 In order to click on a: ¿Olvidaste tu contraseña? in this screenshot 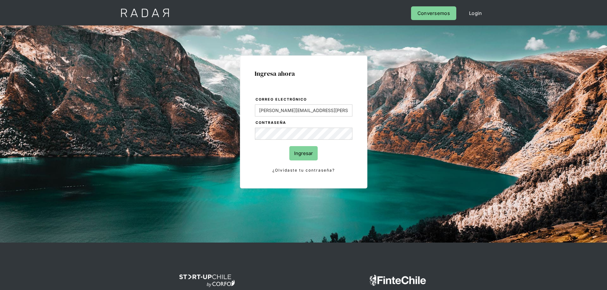, I will do `click(304, 170)`.